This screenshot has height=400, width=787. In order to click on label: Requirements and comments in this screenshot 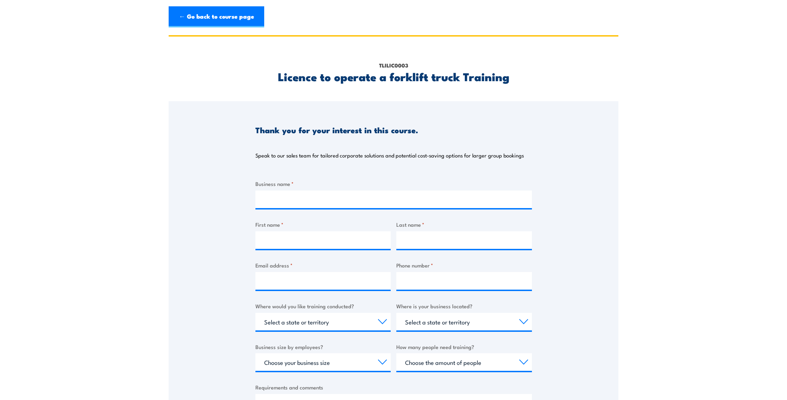, I will do `click(393, 387)`.